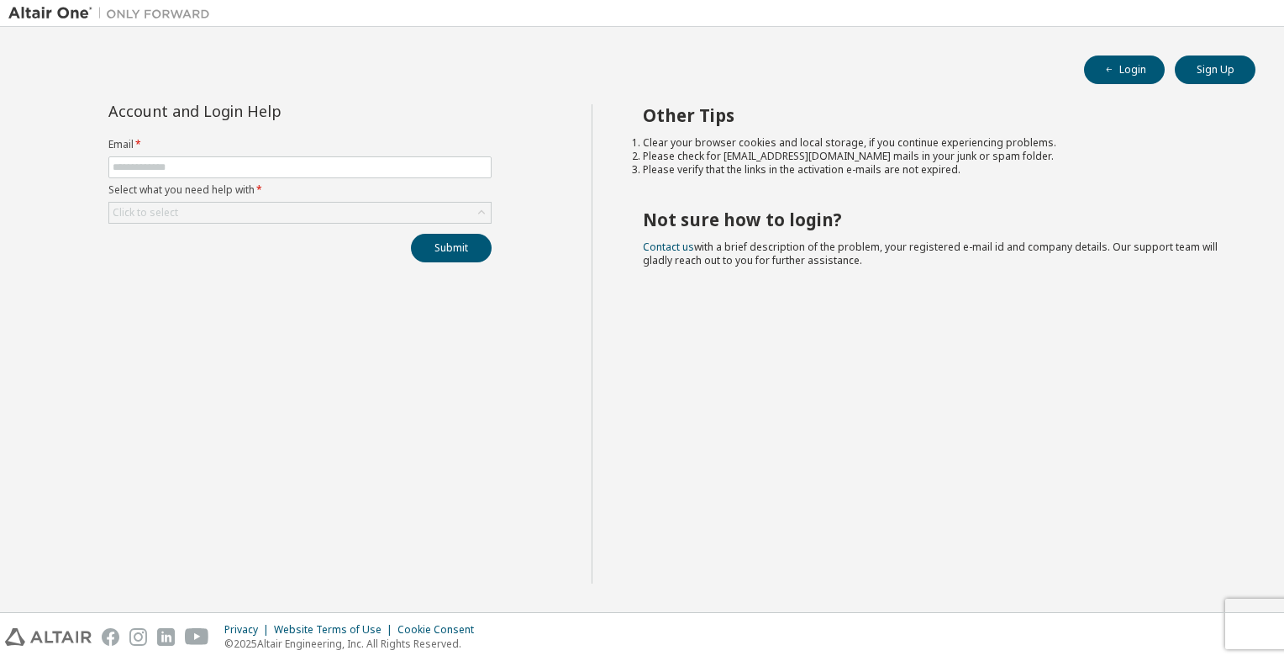  Describe the element at coordinates (197, 636) in the screenshot. I see `img: youtube.svg` at that location.